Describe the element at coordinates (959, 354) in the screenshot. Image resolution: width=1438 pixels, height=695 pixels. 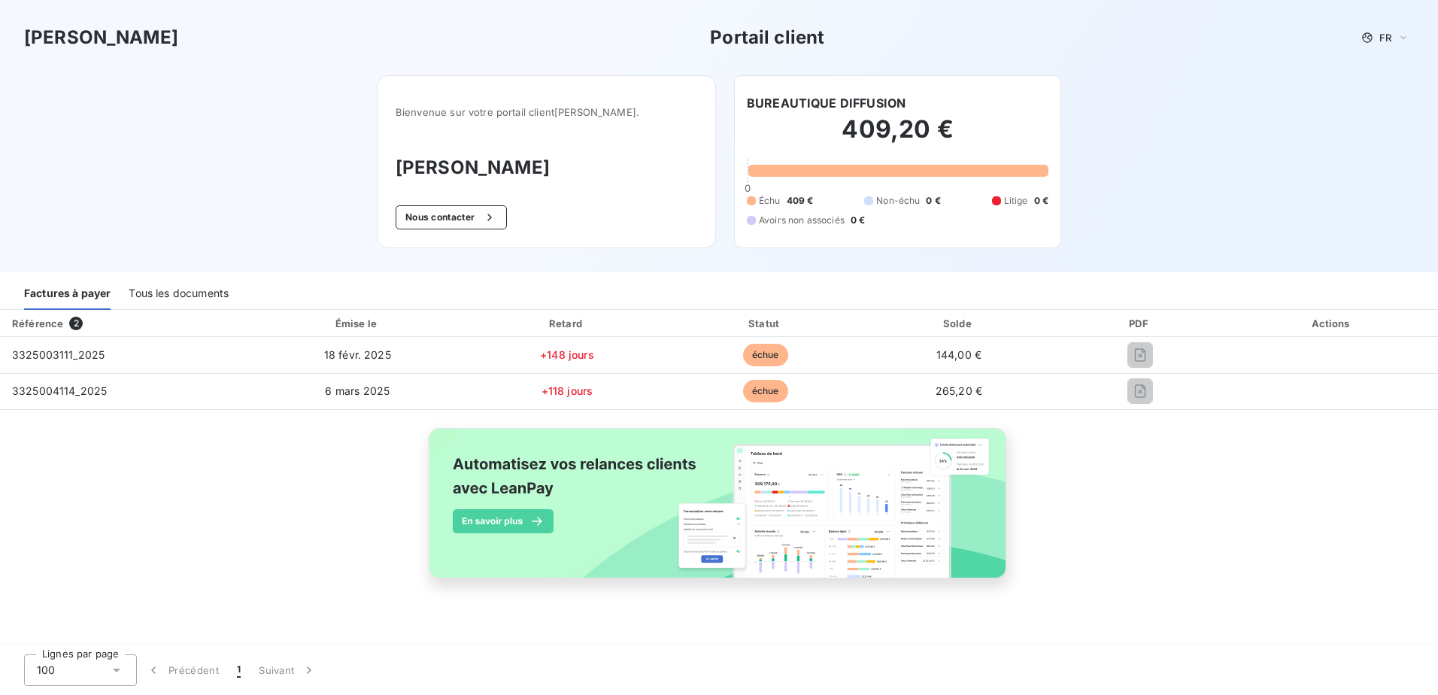
I see `span: 144,00 €` at that location.